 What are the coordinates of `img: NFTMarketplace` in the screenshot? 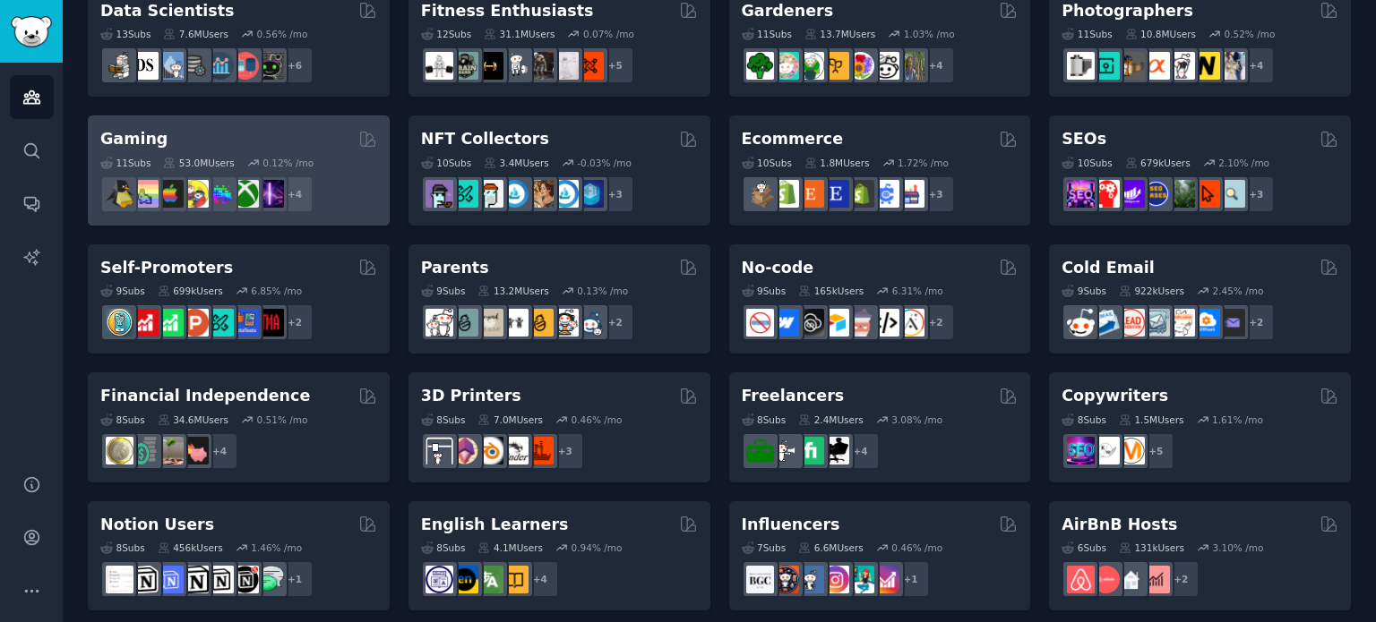 It's located at (464, 193).